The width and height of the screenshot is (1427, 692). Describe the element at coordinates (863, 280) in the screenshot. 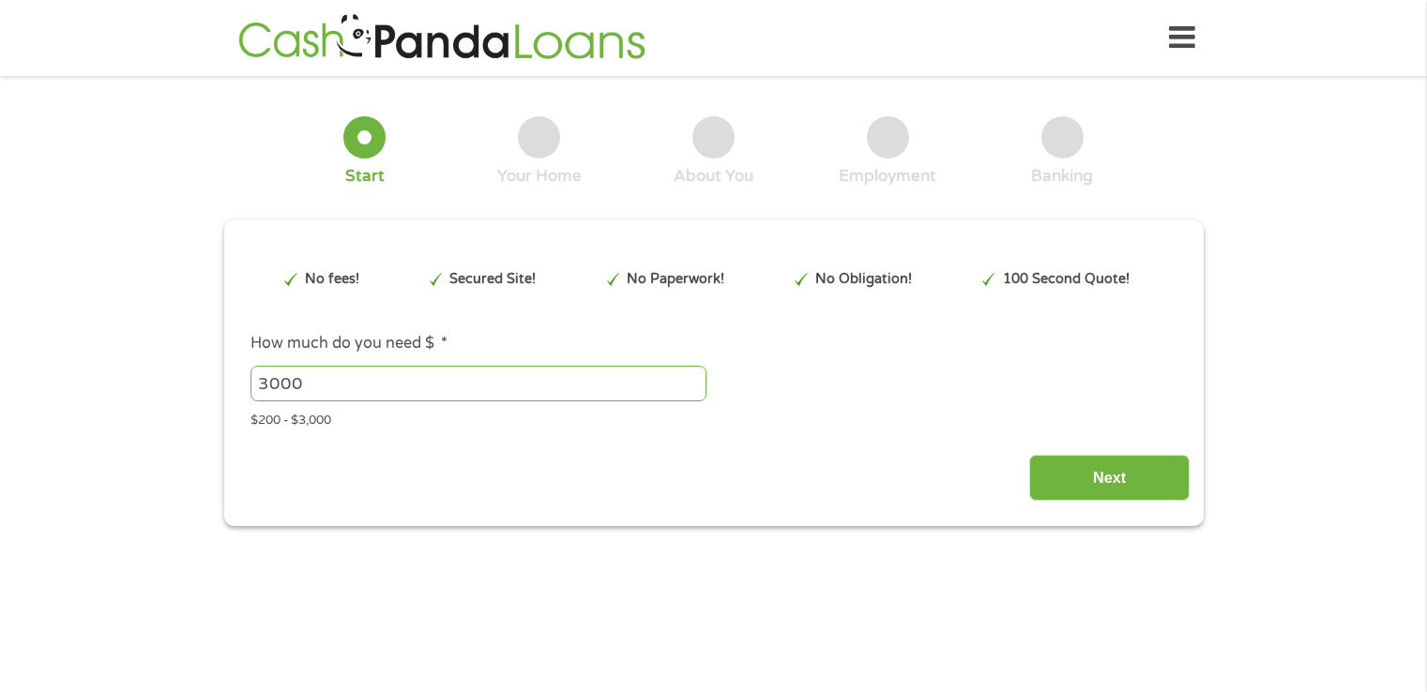

I see `p: No Obligation!` at that location.